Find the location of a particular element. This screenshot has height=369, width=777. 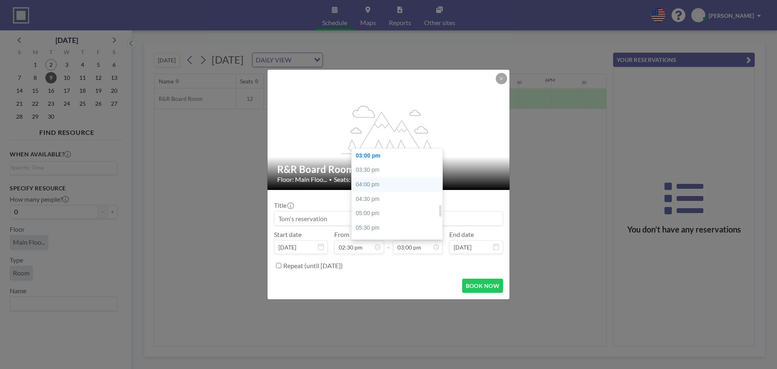

div: 03:00 pm is located at coordinates (399, 156).